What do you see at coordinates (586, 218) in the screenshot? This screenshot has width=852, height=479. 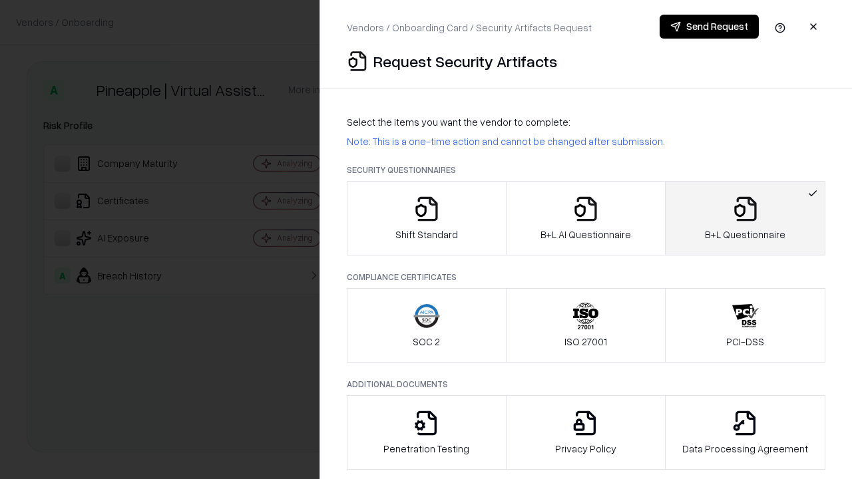 I see `button: B+L AI Questionnaire` at bounding box center [586, 218].